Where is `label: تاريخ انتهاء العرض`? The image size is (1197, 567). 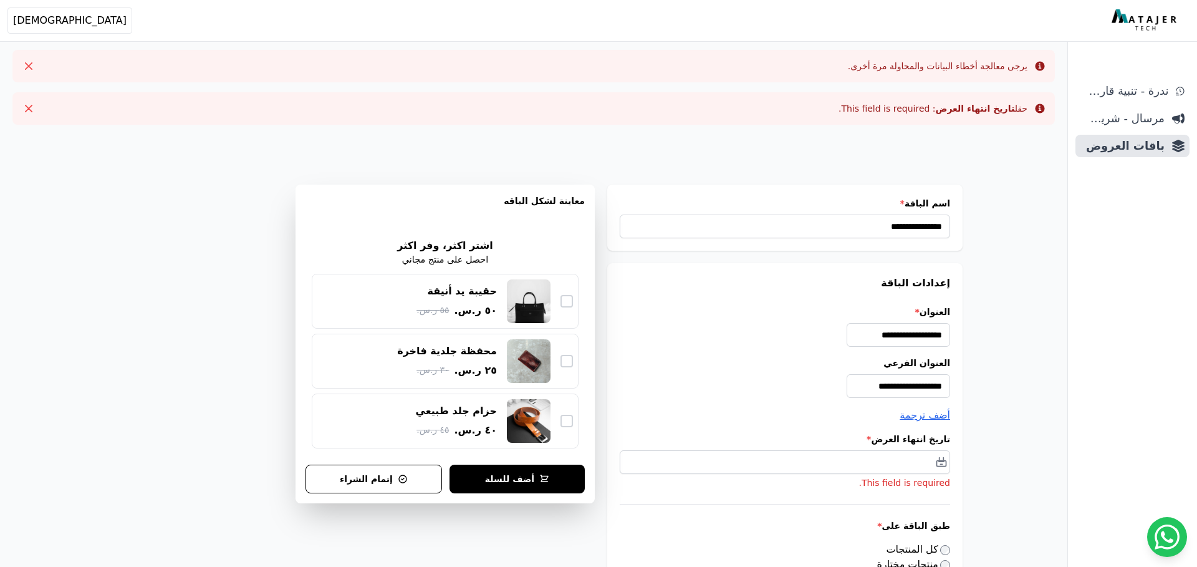
label: تاريخ انتهاء العرض is located at coordinates (785, 439).